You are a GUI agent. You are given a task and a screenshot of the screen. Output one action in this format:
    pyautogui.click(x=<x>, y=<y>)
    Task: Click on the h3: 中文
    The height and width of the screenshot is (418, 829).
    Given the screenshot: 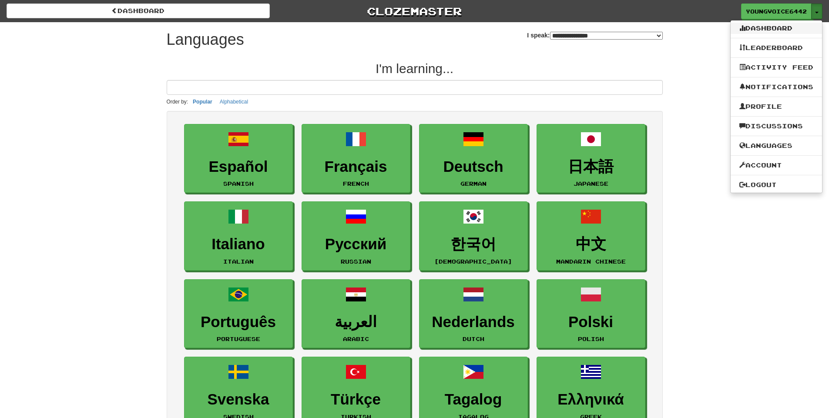 What is the action you would take?
    pyautogui.click(x=591, y=244)
    